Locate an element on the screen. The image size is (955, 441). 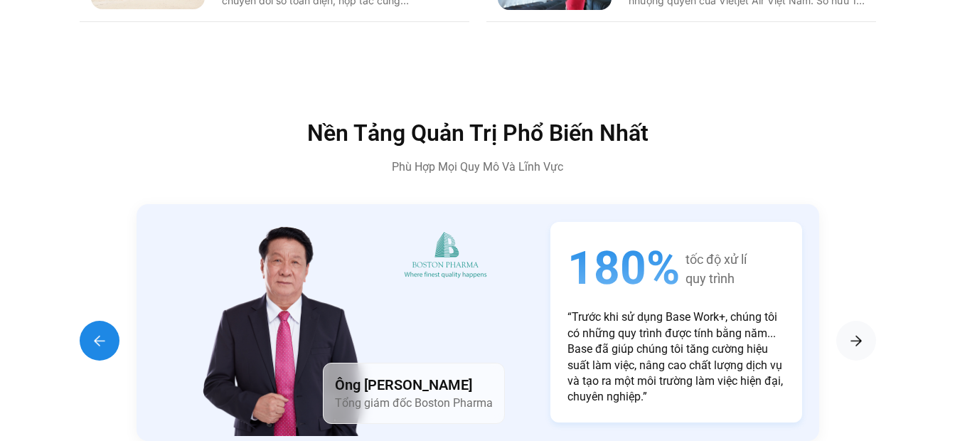
div: Next slide is located at coordinates (856, 341).